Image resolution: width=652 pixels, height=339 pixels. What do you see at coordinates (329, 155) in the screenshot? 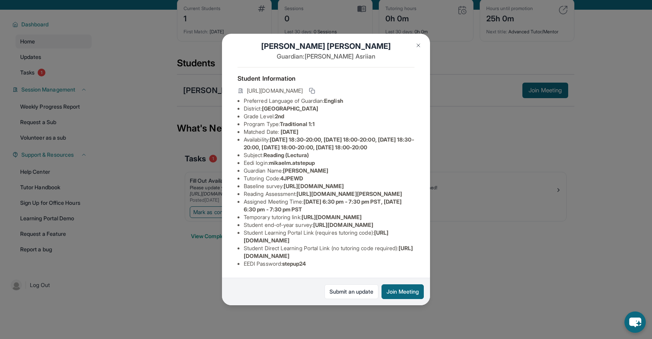
I see `li: Subject :` at bounding box center [329, 155].